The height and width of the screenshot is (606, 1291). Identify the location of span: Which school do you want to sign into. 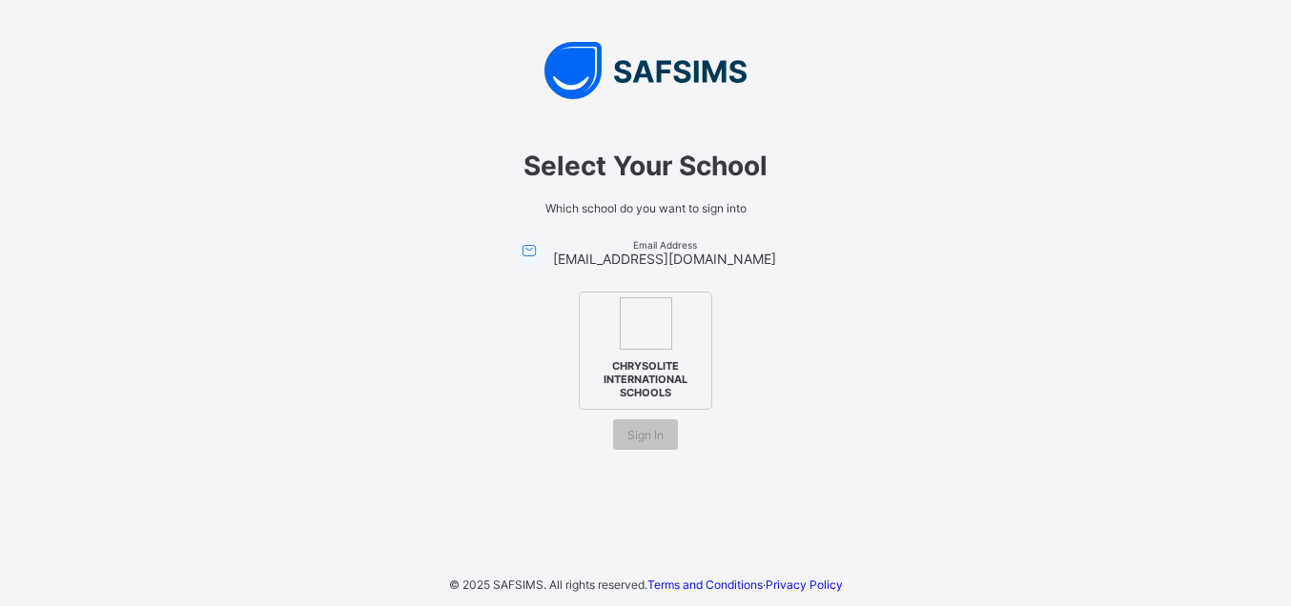
(645, 208).